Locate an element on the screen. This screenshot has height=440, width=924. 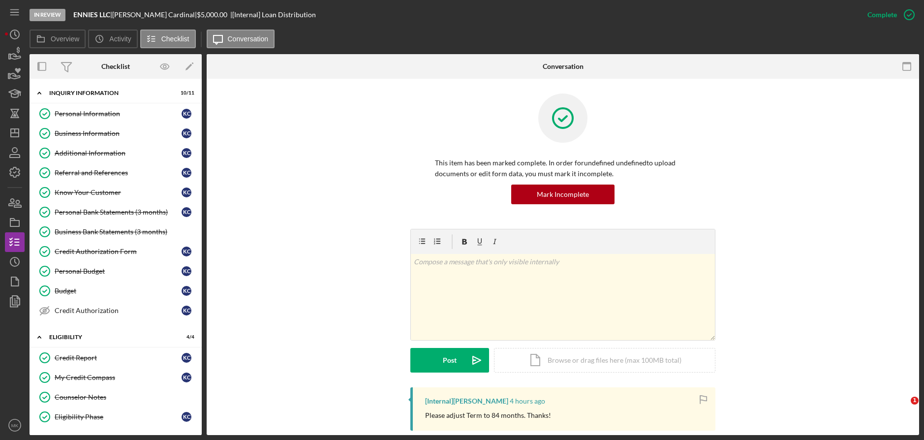
div: Eligibility is located at coordinates (109, 337).